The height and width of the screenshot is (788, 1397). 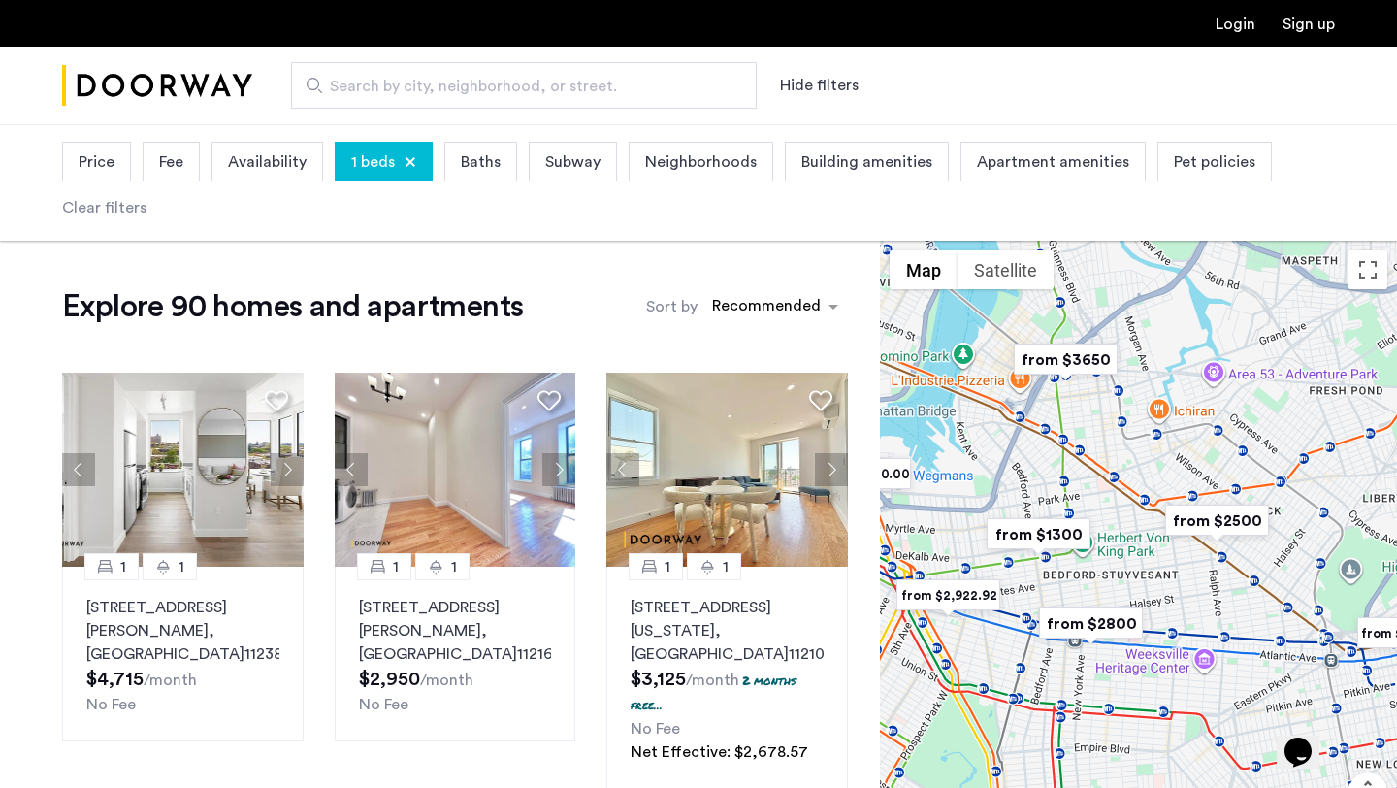 I want to click on img: 2016_638666715889771230.jpeg, so click(x=182, y=469).